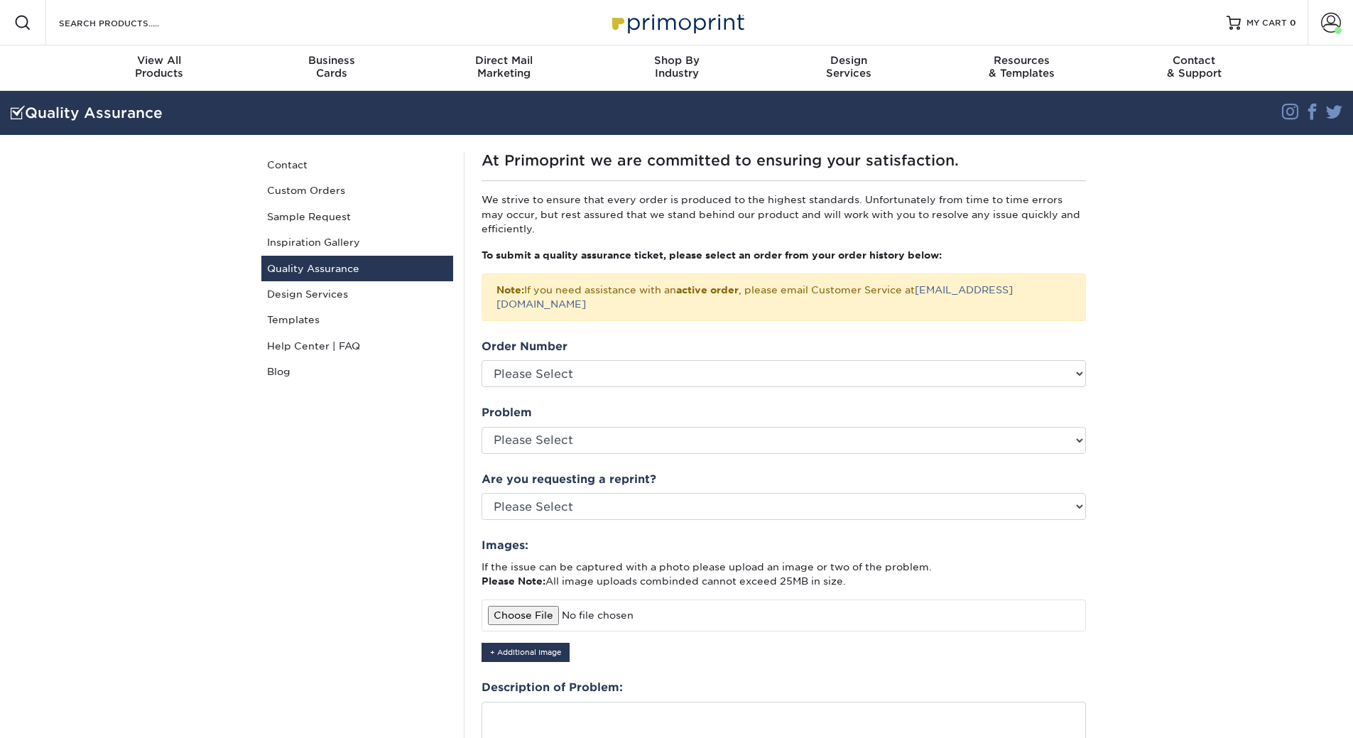 This screenshot has height=738, width=1353. I want to click on a: Design Services, so click(357, 294).